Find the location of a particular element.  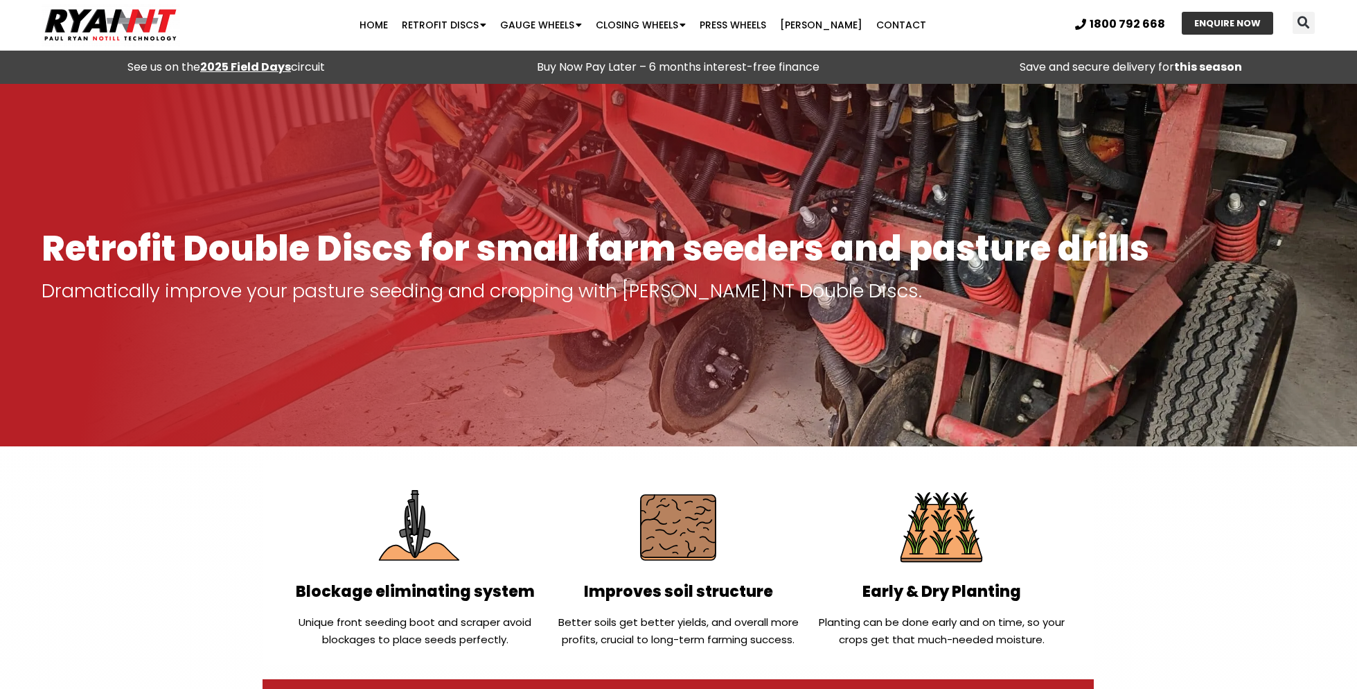

h2: Improves soil structure is located at coordinates (678, 592).